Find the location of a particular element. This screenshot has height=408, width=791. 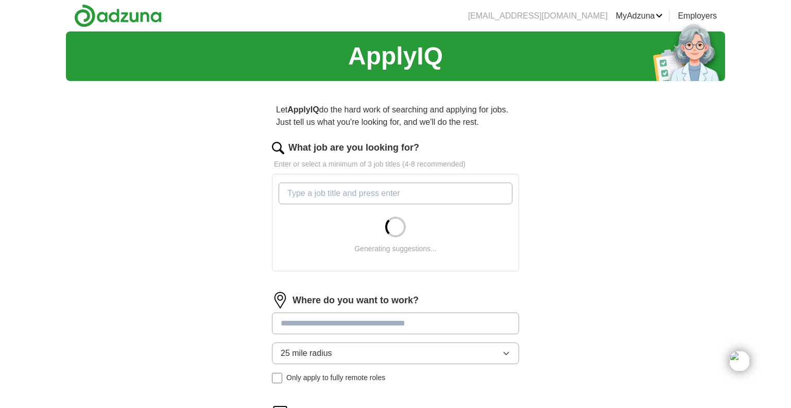

a: Employers is located at coordinates (698, 16).